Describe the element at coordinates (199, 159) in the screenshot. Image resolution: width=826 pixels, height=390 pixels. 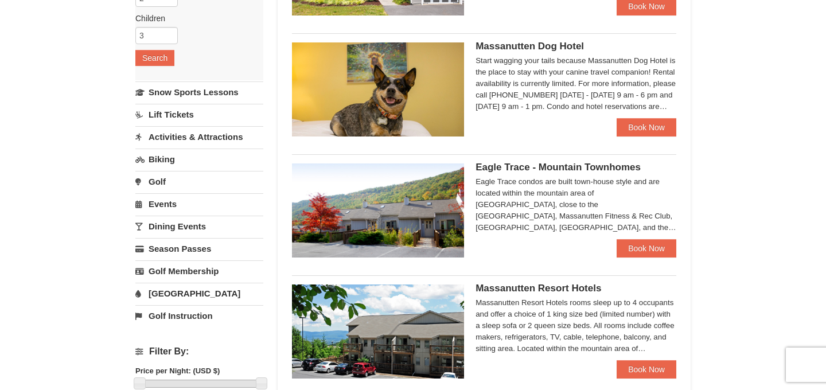
I see `a: Biking` at that location.